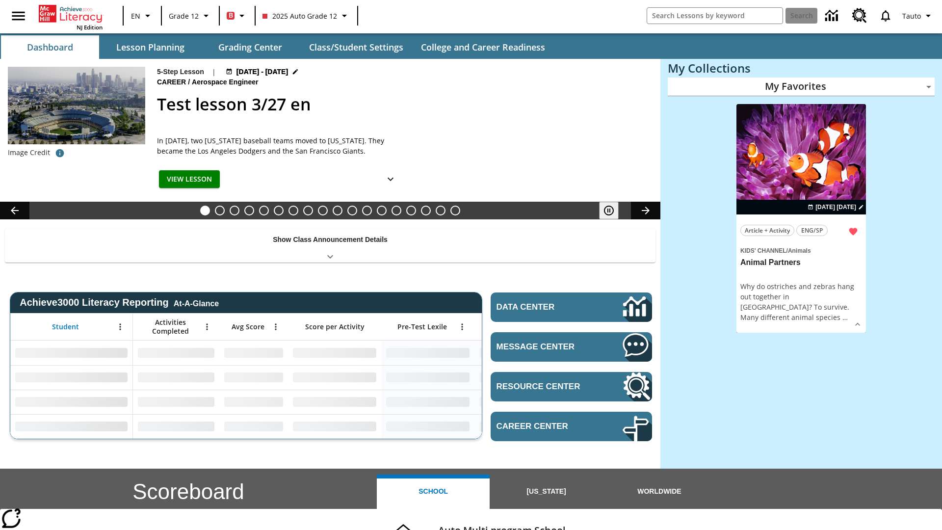 The image size is (942, 530). What do you see at coordinates (441, 211) in the screenshot?
I see `button: Slide 17 Point of View` at bounding box center [441, 211].